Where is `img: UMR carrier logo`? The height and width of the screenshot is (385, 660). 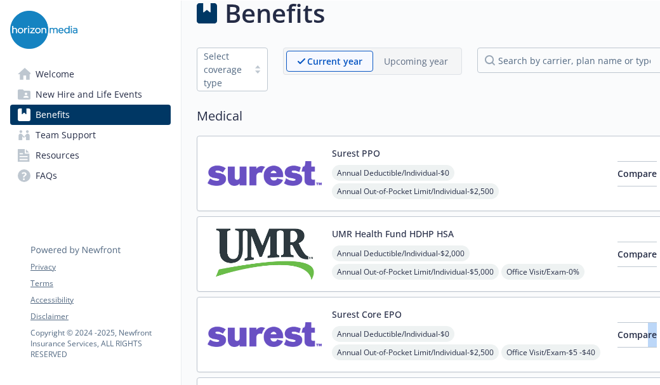 img: UMR carrier logo is located at coordinates (264, 254).